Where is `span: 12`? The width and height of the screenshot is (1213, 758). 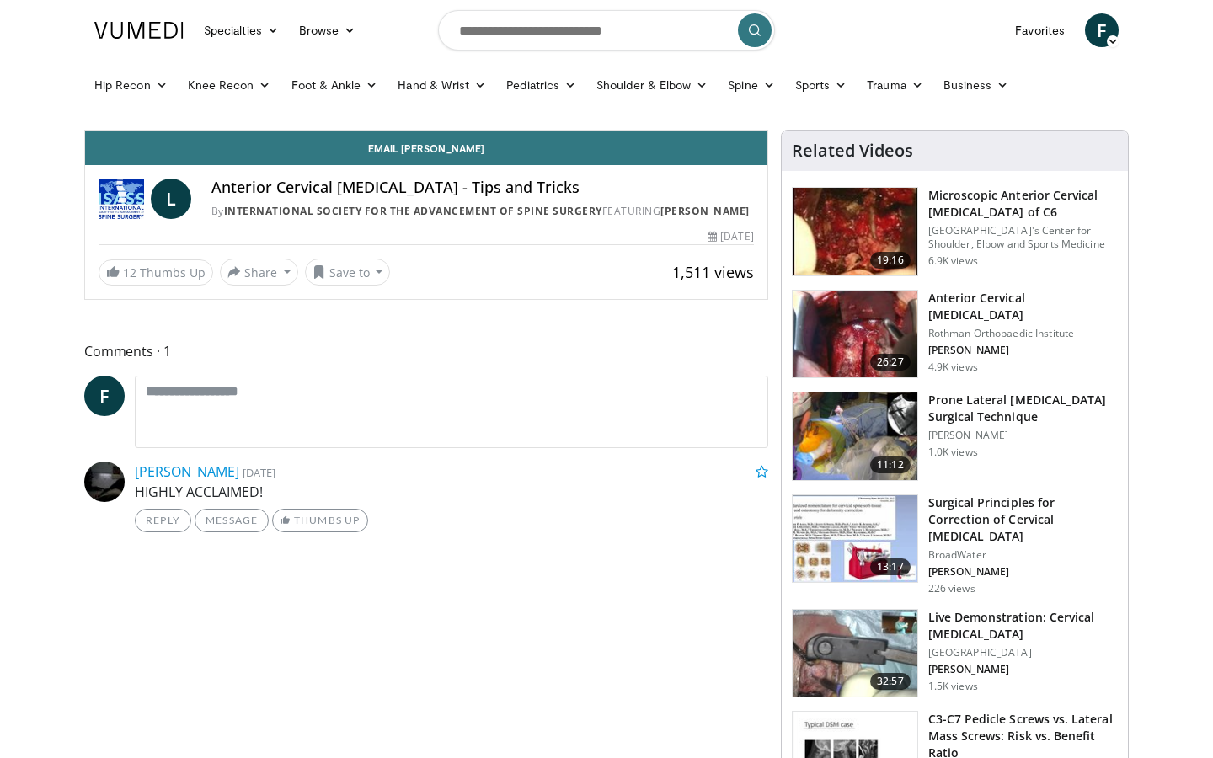
span: 12 is located at coordinates (130, 272).